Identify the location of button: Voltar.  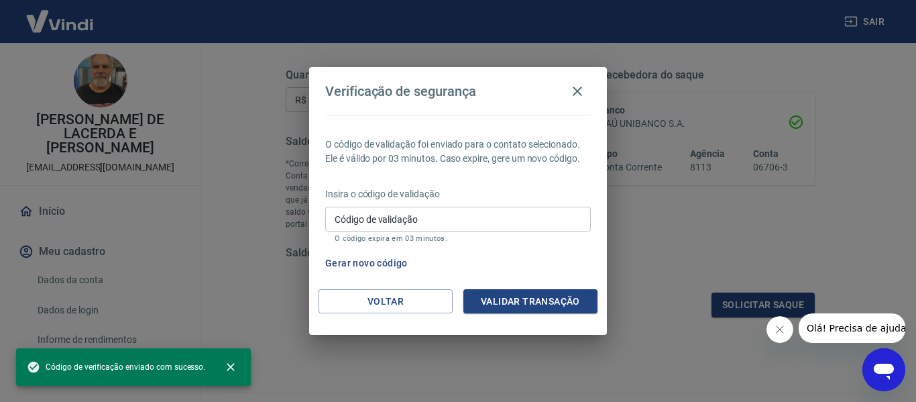
(386, 301).